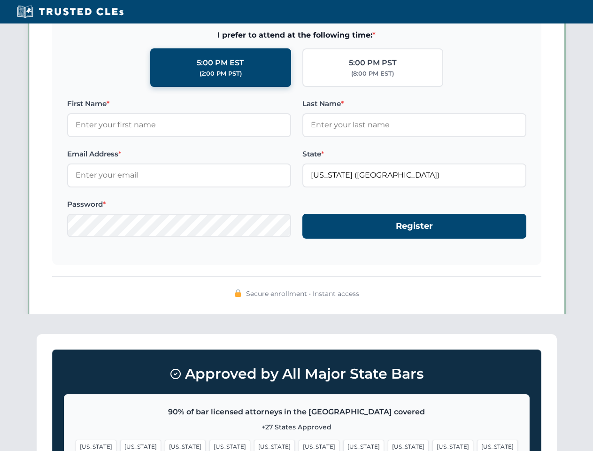 This screenshot has width=593, height=451. I want to click on input: Enter your last name, so click(414, 125).